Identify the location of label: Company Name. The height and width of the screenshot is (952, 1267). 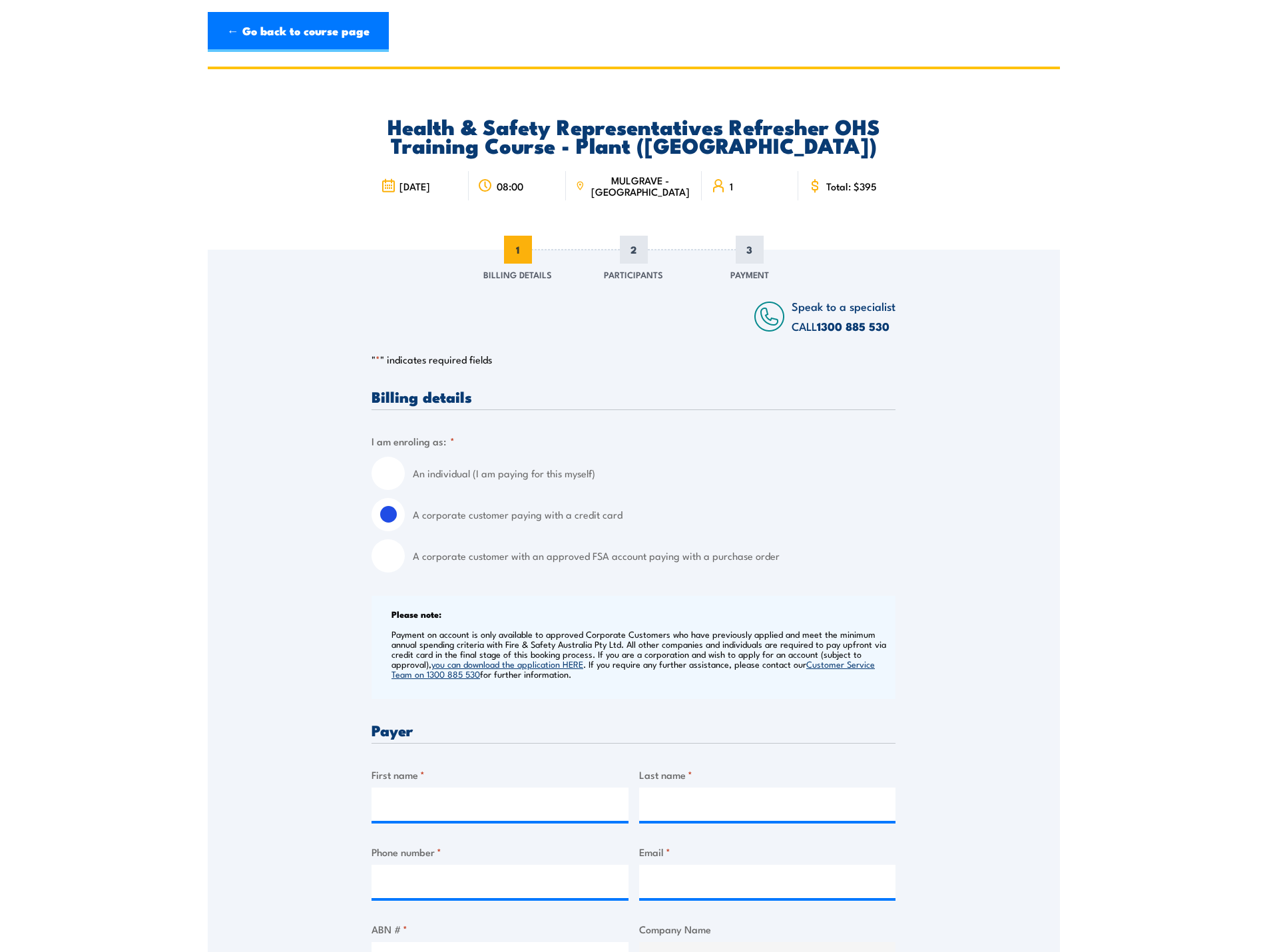
(768, 929).